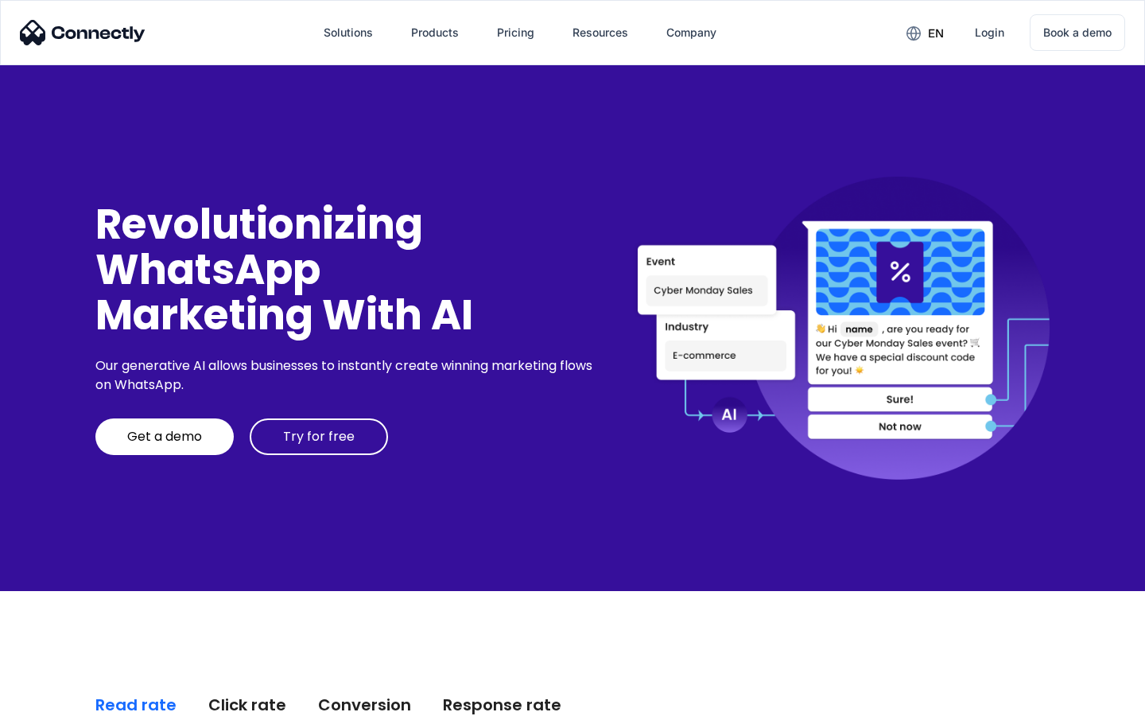 The image size is (1145, 716). What do you see at coordinates (515, 33) in the screenshot?
I see `a: Pricing` at bounding box center [515, 33].